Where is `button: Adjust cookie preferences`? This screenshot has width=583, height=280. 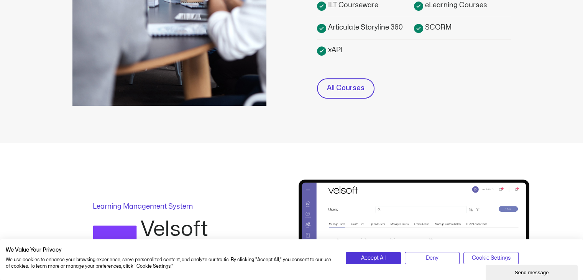
button: Adjust cookie preferences is located at coordinates (490, 258).